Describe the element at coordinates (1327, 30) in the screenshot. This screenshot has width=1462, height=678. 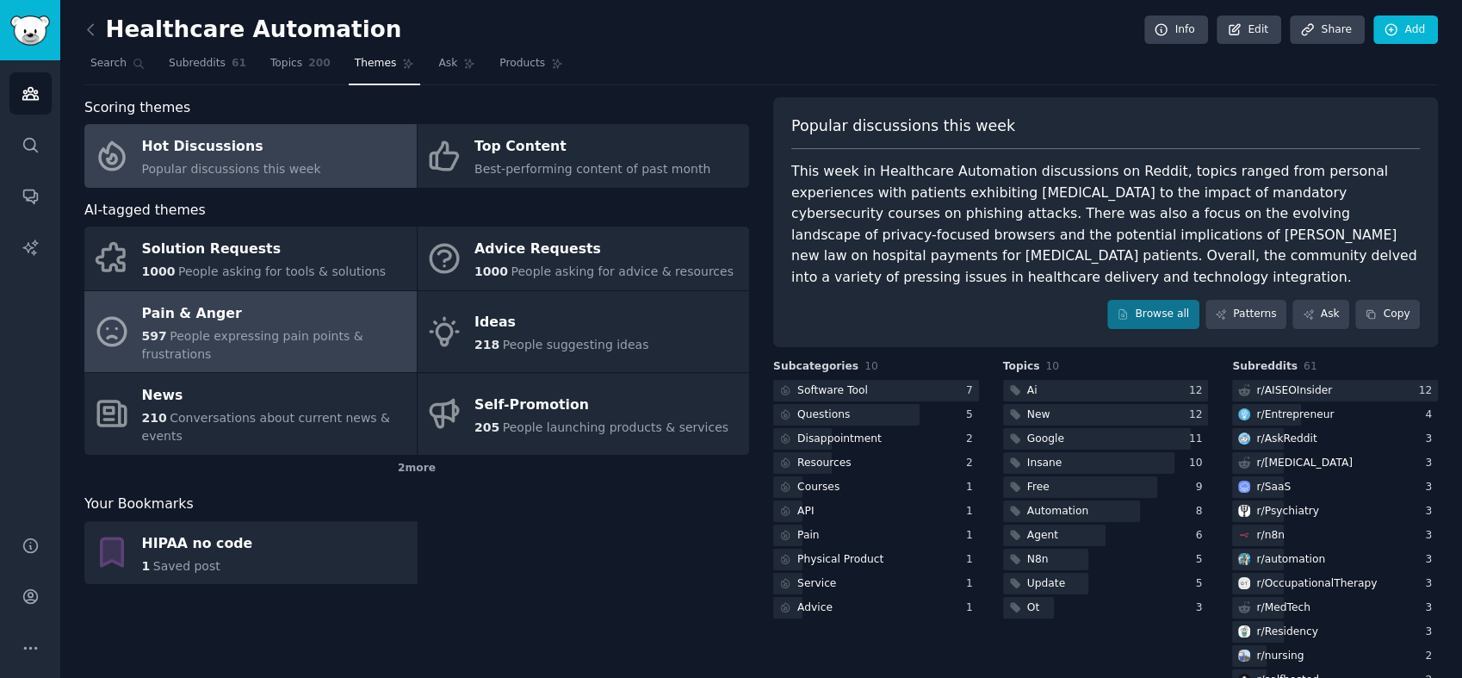
I see `a: Share` at that location.